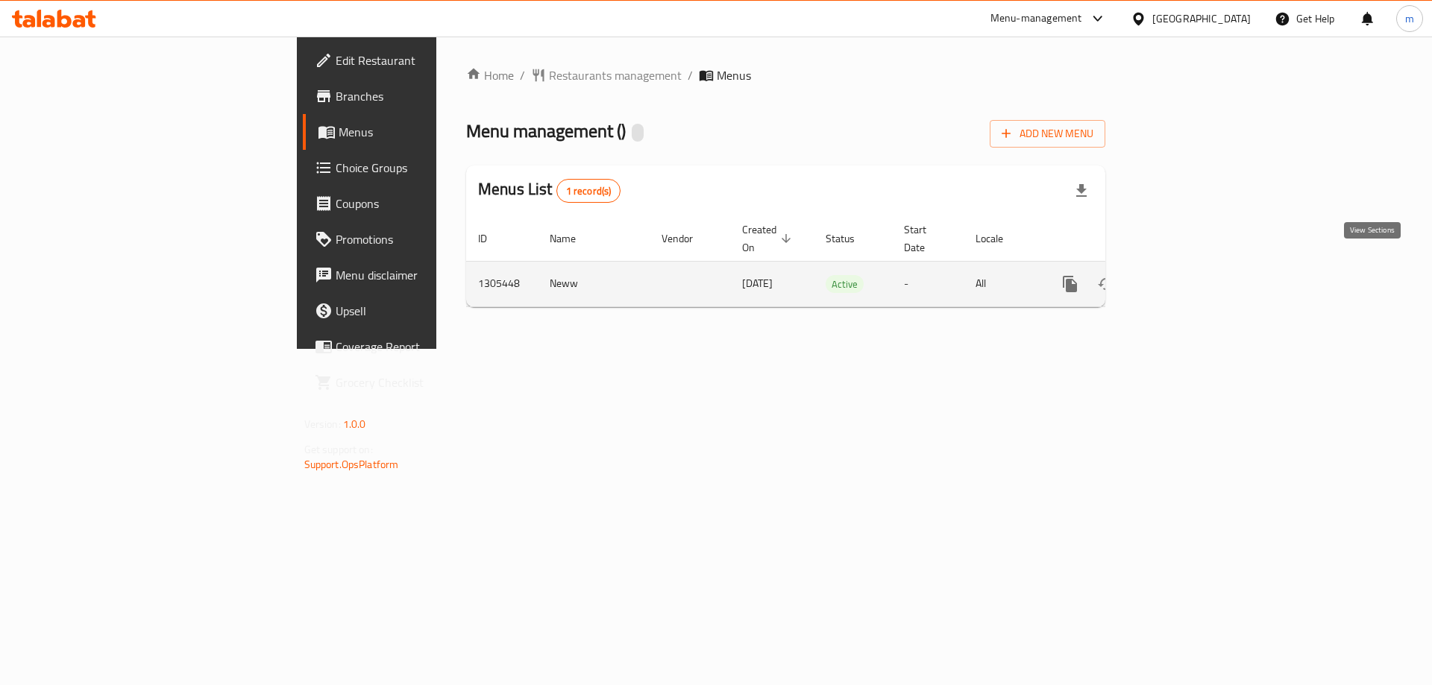  What do you see at coordinates (419, 383) in the screenshot?
I see `a: Grocery Checklist` at bounding box center [419, 383].